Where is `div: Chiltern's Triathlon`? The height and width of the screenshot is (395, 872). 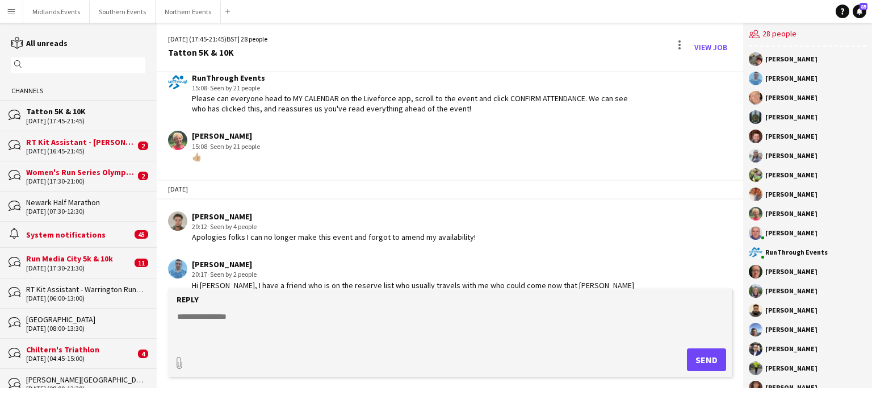 div: Chiltern's Triathlon is located at coordinates (81, 349).